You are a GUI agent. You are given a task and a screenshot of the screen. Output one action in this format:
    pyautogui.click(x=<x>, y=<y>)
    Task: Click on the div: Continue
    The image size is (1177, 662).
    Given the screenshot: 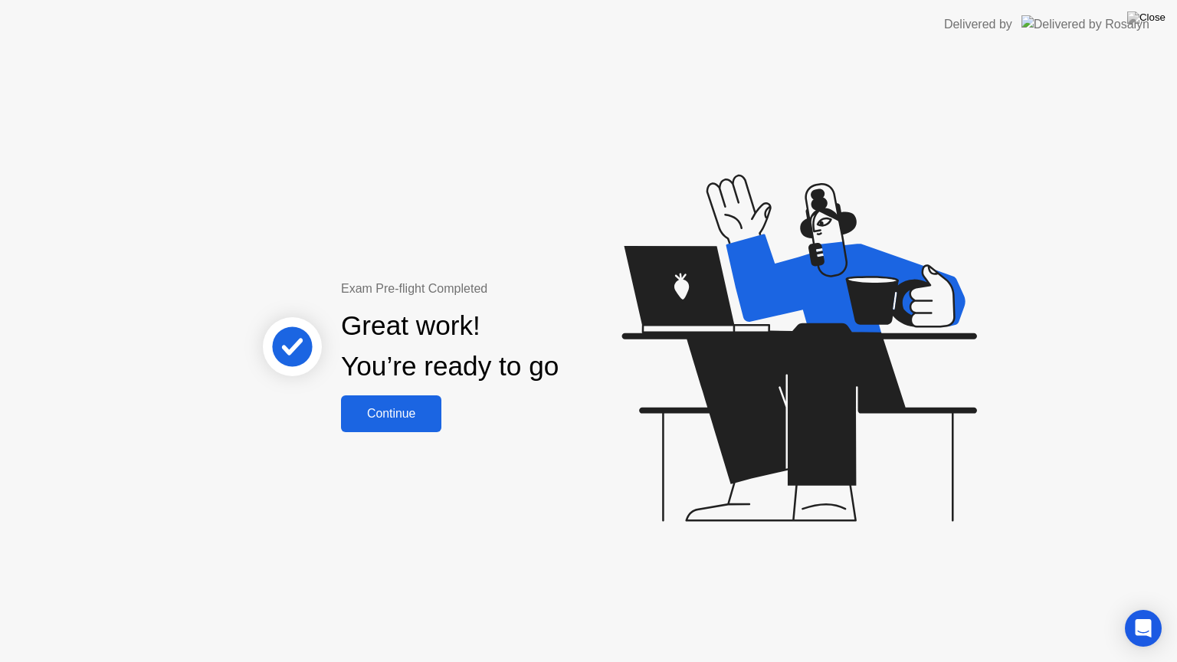 What is the action you would take?
    pyautogui.click(x=391, y=414)
    